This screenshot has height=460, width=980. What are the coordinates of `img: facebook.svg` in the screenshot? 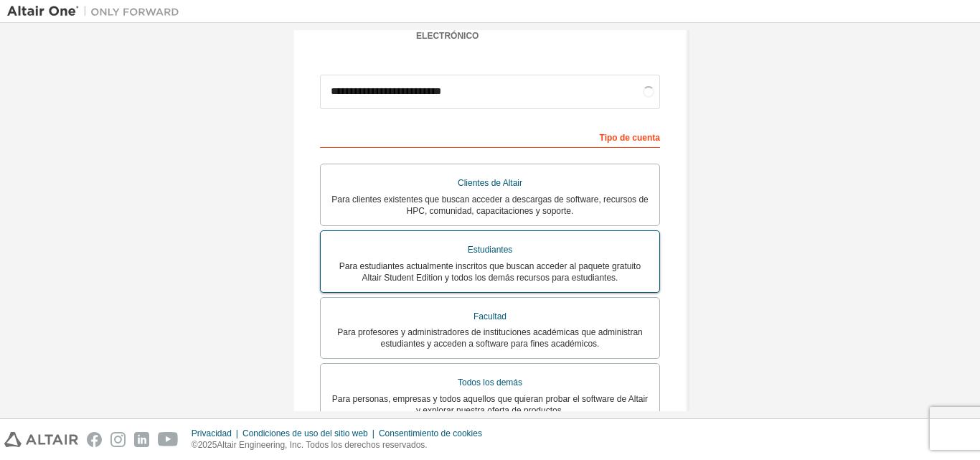 It's located at (94, 439).